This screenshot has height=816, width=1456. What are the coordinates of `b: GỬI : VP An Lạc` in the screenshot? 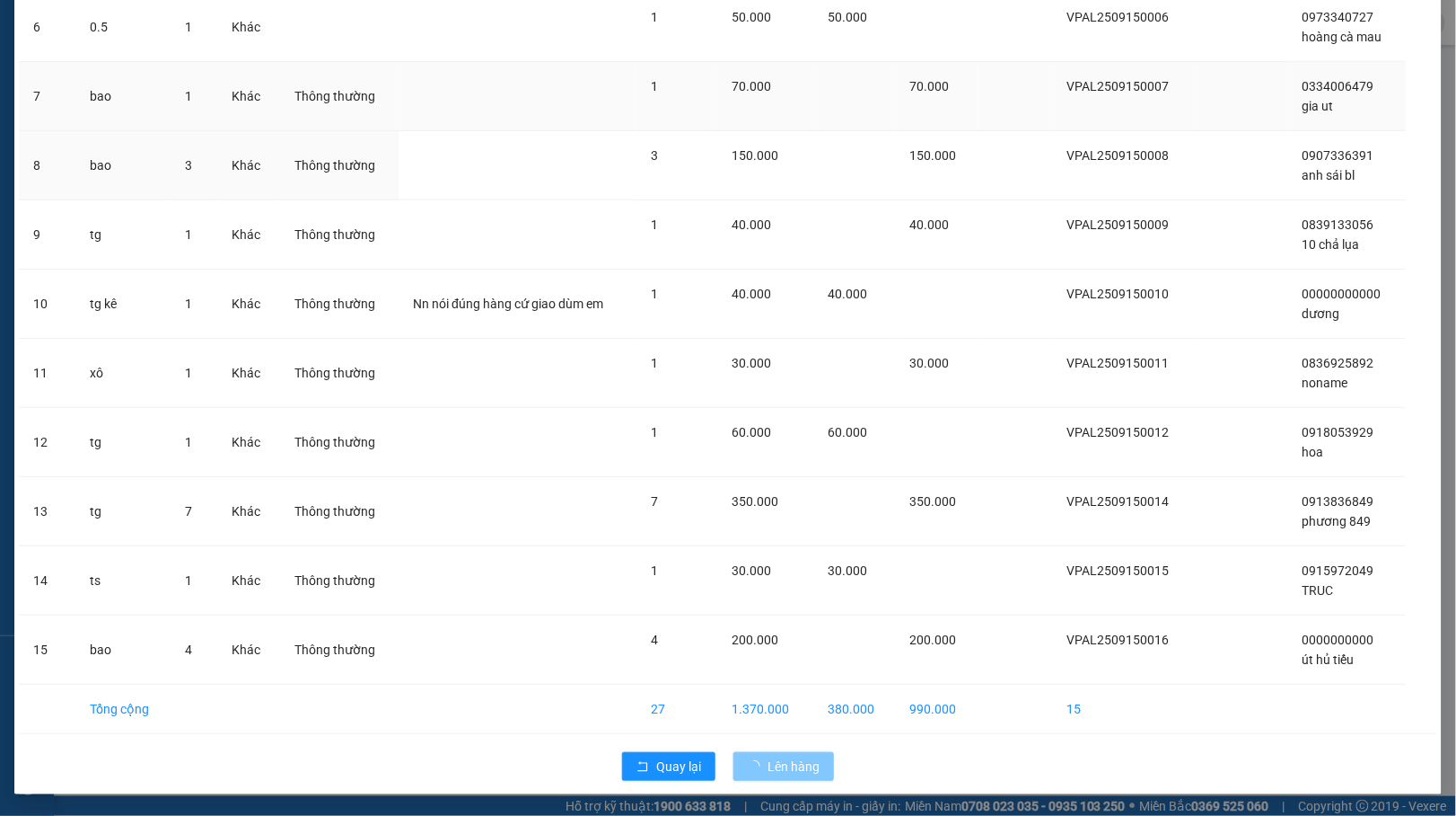 It's located at (109, 144).